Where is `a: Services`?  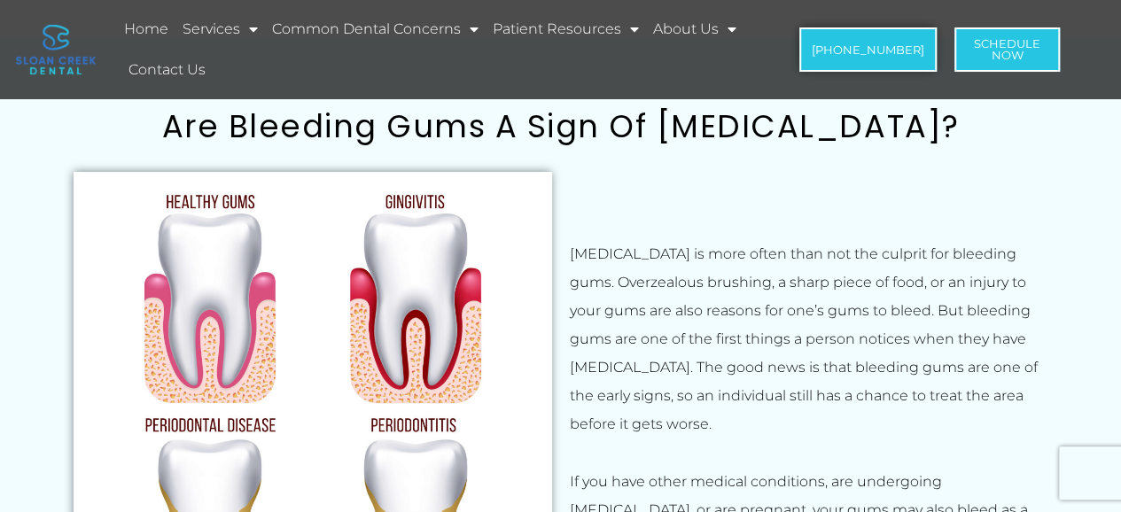 a: Services is located at coordinates (220, 29).